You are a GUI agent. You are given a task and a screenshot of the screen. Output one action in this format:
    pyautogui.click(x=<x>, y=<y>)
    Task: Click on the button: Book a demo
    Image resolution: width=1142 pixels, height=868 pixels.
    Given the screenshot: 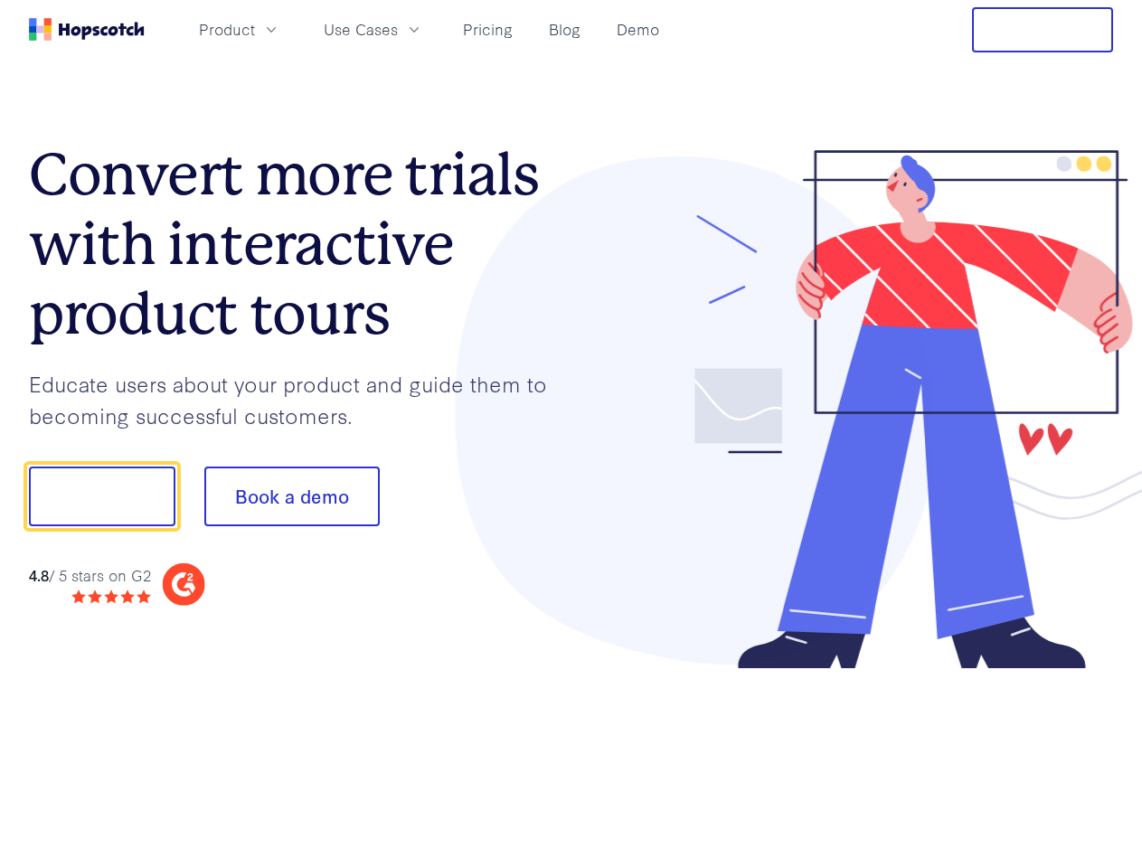 What is the action you would take?
    pyautogui.click(x=292, y=497)
    